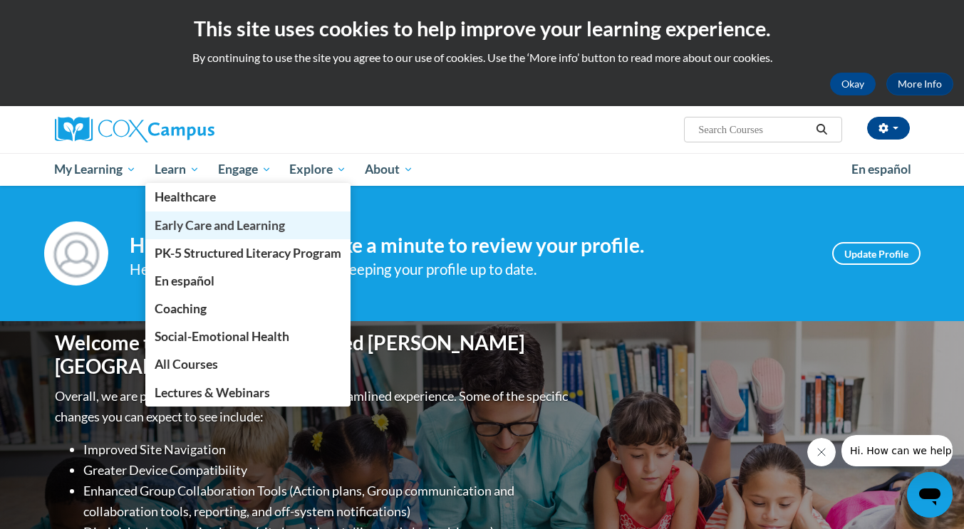 This screenshot has width=964, height=529. I want to click on img: Profile Image, so click(76, 254).